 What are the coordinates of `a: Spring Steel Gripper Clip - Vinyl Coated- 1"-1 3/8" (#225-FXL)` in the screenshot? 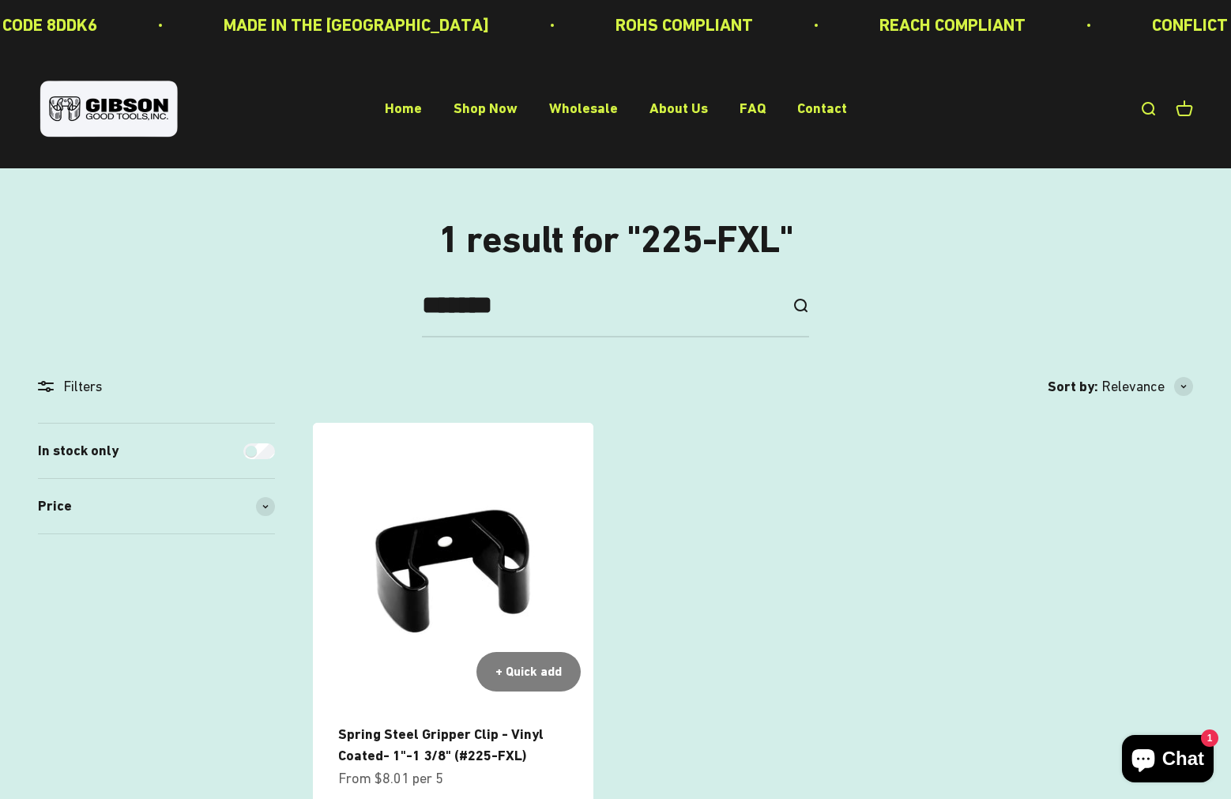 It's located at (441, 744).